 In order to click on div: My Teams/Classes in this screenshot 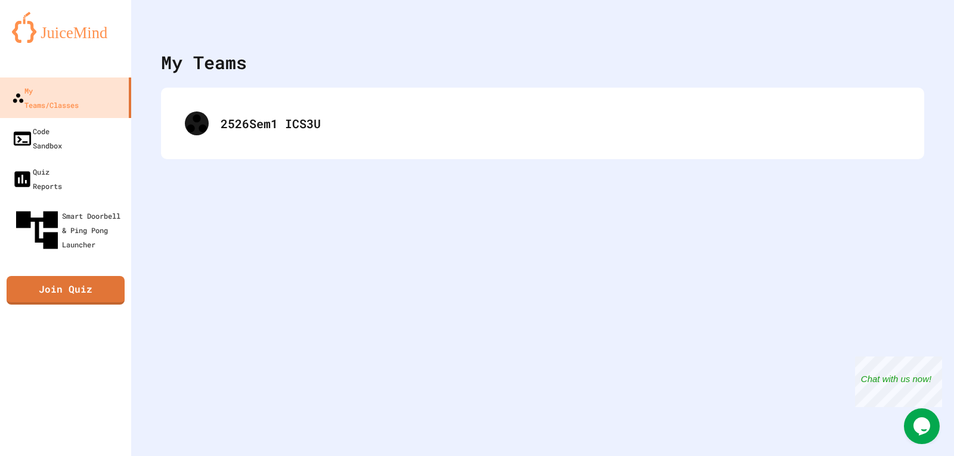, I will do `click(45, 98)`.